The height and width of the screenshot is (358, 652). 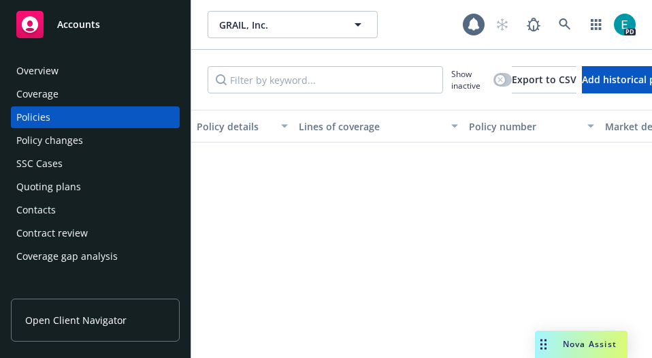 What do you see at coordinates (36, 210) in the screenshot?
I see `div: Contacts` at bounding box center [36, 210].